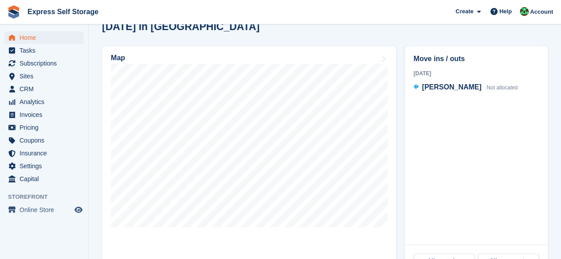  What do you see at coordinates (524, 12) in the screenshot?
I see `img: Shakiyra Davis` at bounding box center [524, 12].